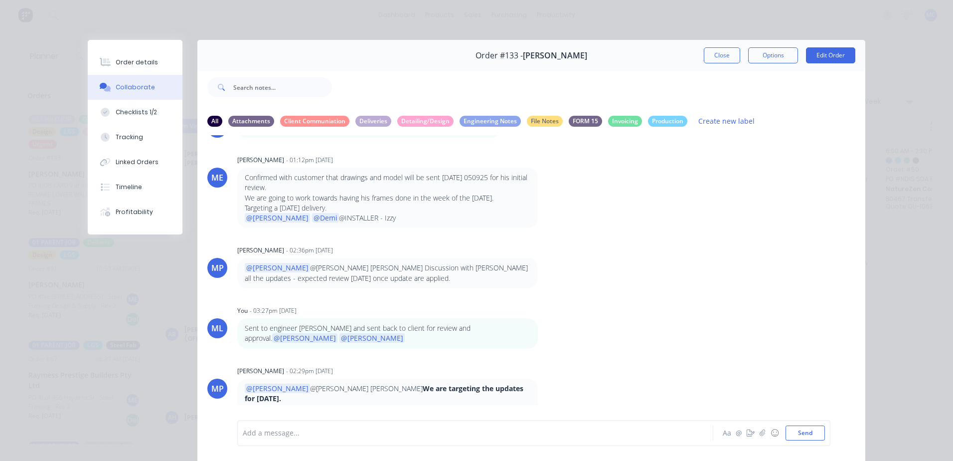 This screenshot has height=461, width=953. I want to click on button: Tracking, so click(135, 137).